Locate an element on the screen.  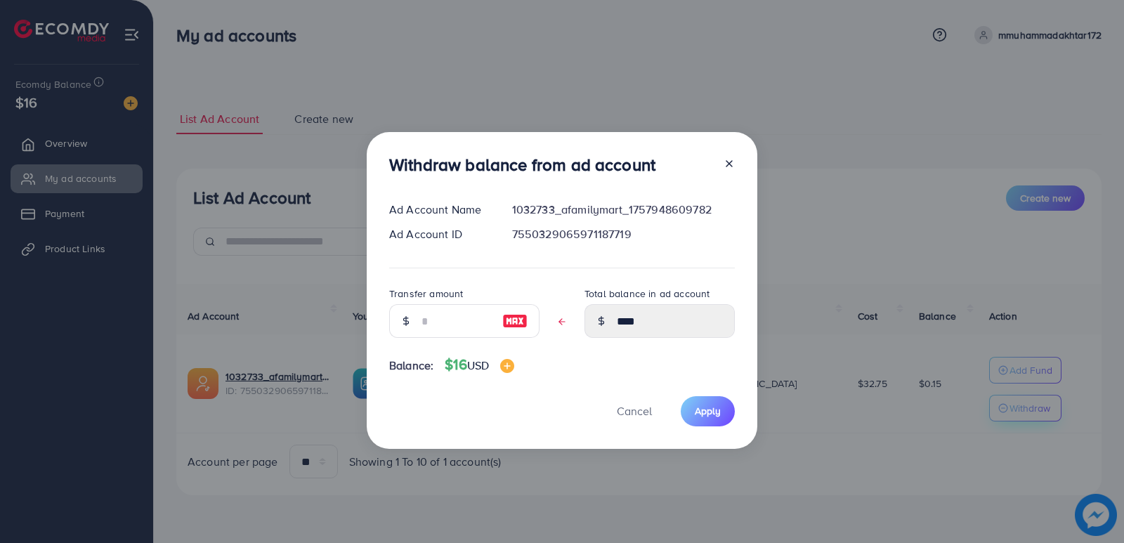
span: Cancel is located at coordinates (634, 411).